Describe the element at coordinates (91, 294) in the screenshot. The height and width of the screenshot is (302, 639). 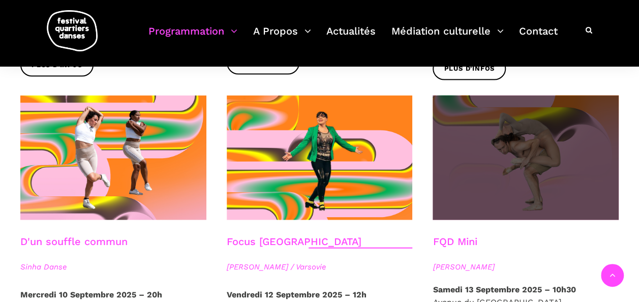
I see `strong: Mercredi 10 Septembre 2025 – 20h` at that location.